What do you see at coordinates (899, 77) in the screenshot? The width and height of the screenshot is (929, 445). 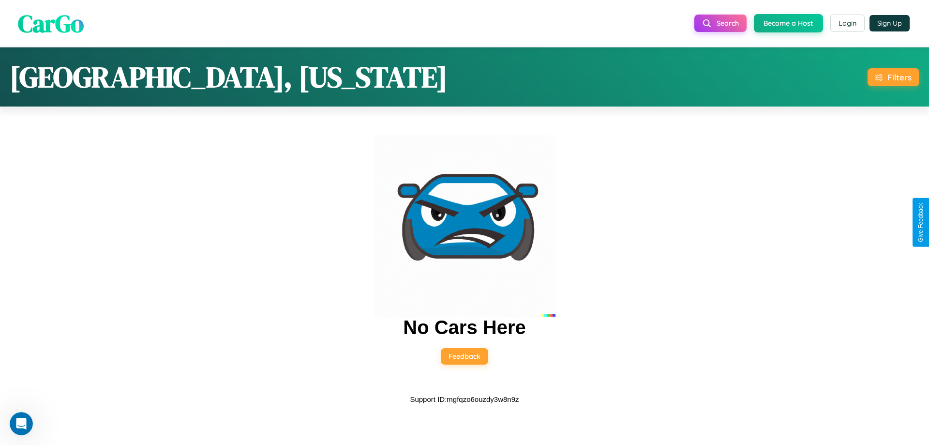 I see `div: Filters` at bounding box center [899, 77].